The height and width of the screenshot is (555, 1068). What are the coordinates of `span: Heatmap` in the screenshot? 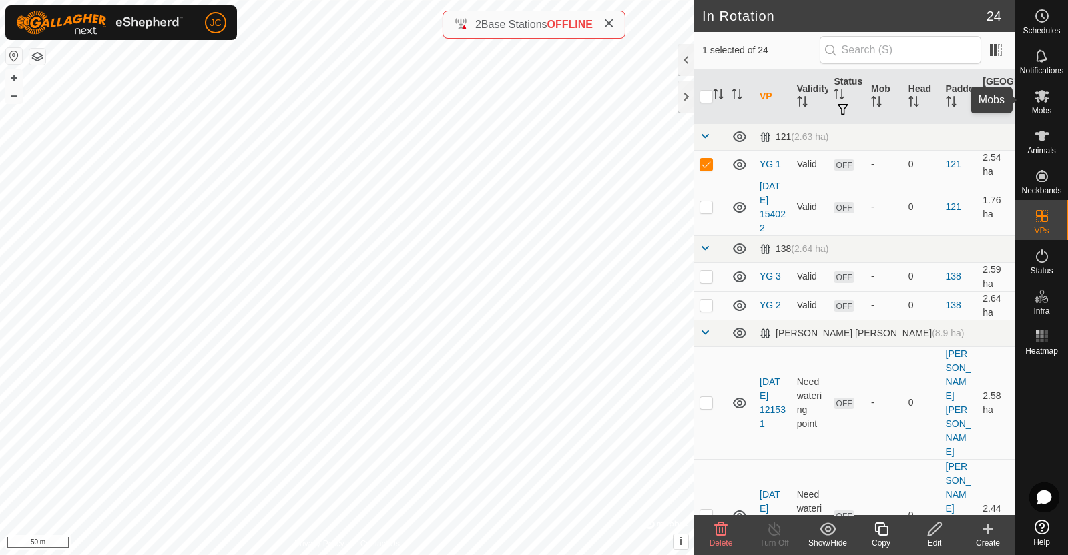 It's located at (1041, 351).